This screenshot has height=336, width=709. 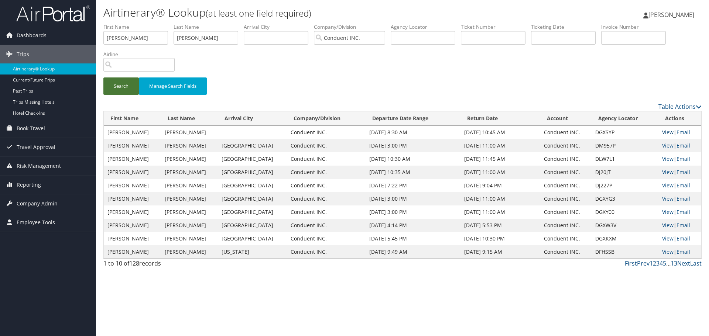 What do you see at coordinates (625, 133) in the screenshot?
I see `td: DGXSYP` at bounding box center [625, 133].